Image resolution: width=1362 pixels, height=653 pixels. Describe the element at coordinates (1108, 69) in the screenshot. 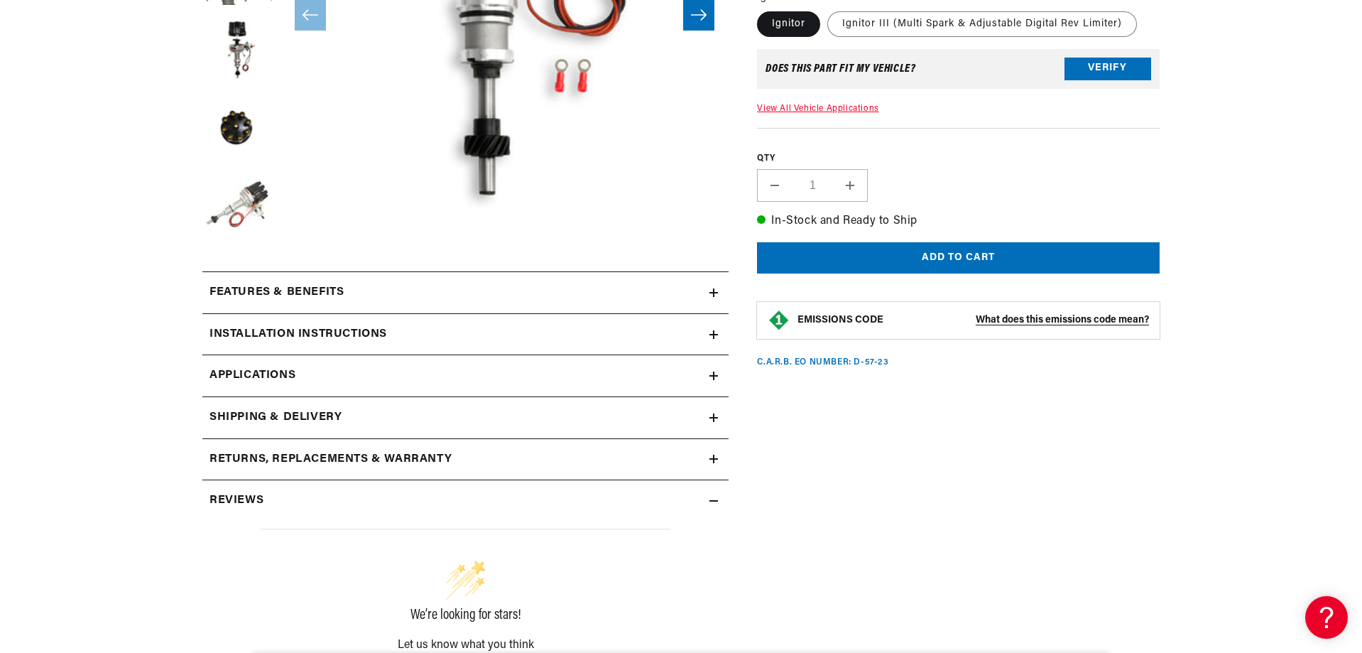

I see `button: Verify` at that location.